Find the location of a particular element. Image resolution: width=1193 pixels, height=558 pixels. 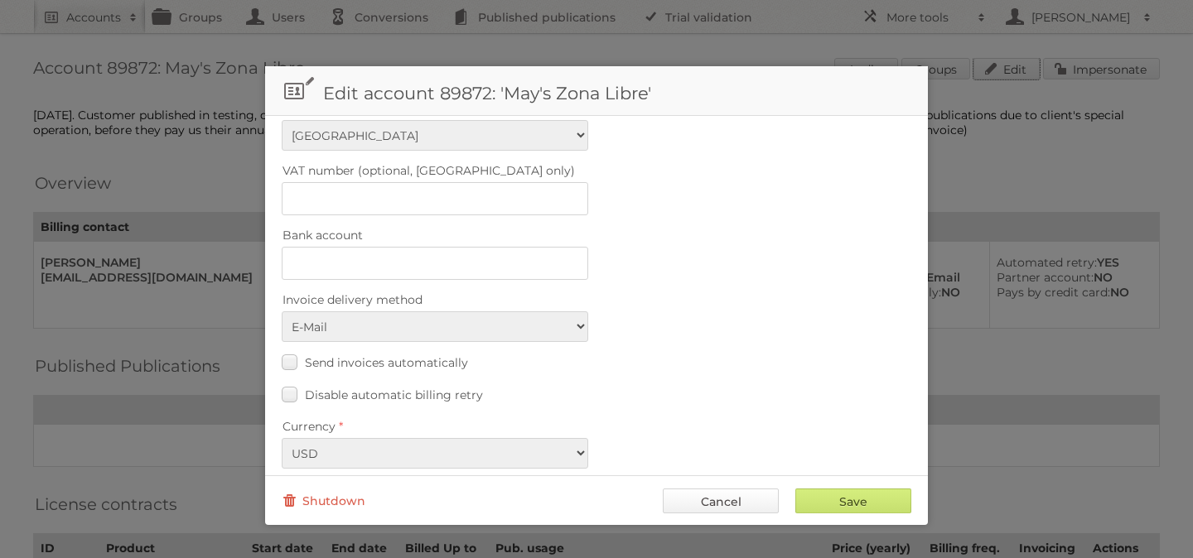

span: Bank account is located at coordinates (322, 235).